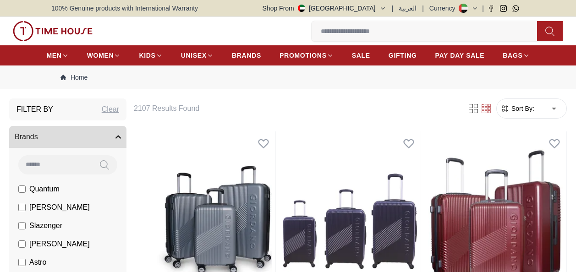  What do you see at coordinates (150, 55) in the screenshot?
I see `a: KIDS` at bounding box center [150, 55].